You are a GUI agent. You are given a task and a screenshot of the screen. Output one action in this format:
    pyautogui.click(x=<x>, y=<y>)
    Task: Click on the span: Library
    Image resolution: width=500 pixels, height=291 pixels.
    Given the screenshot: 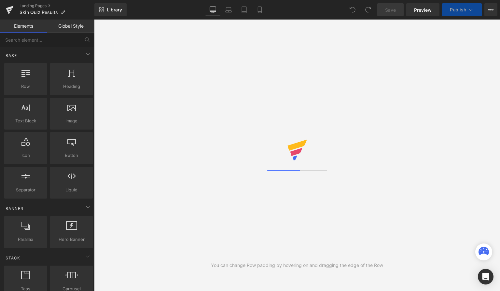 What is the action you would take?
    pyautogui.click(x=114, y=10)
    